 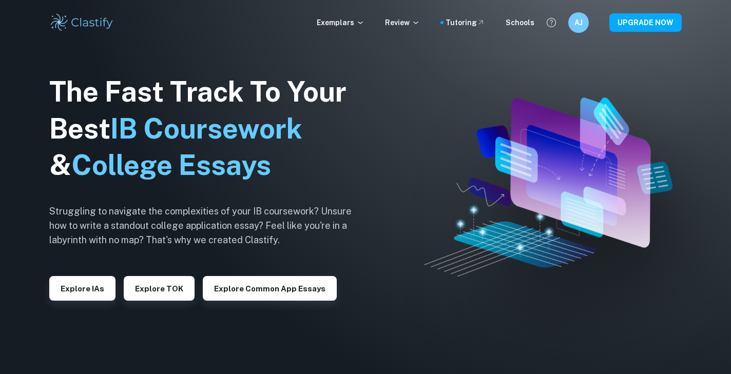 What do you see at coordinates (645, 23) in the screenshot?
I see `button: UPGRADE NOW` at bounding box center [645, 23].